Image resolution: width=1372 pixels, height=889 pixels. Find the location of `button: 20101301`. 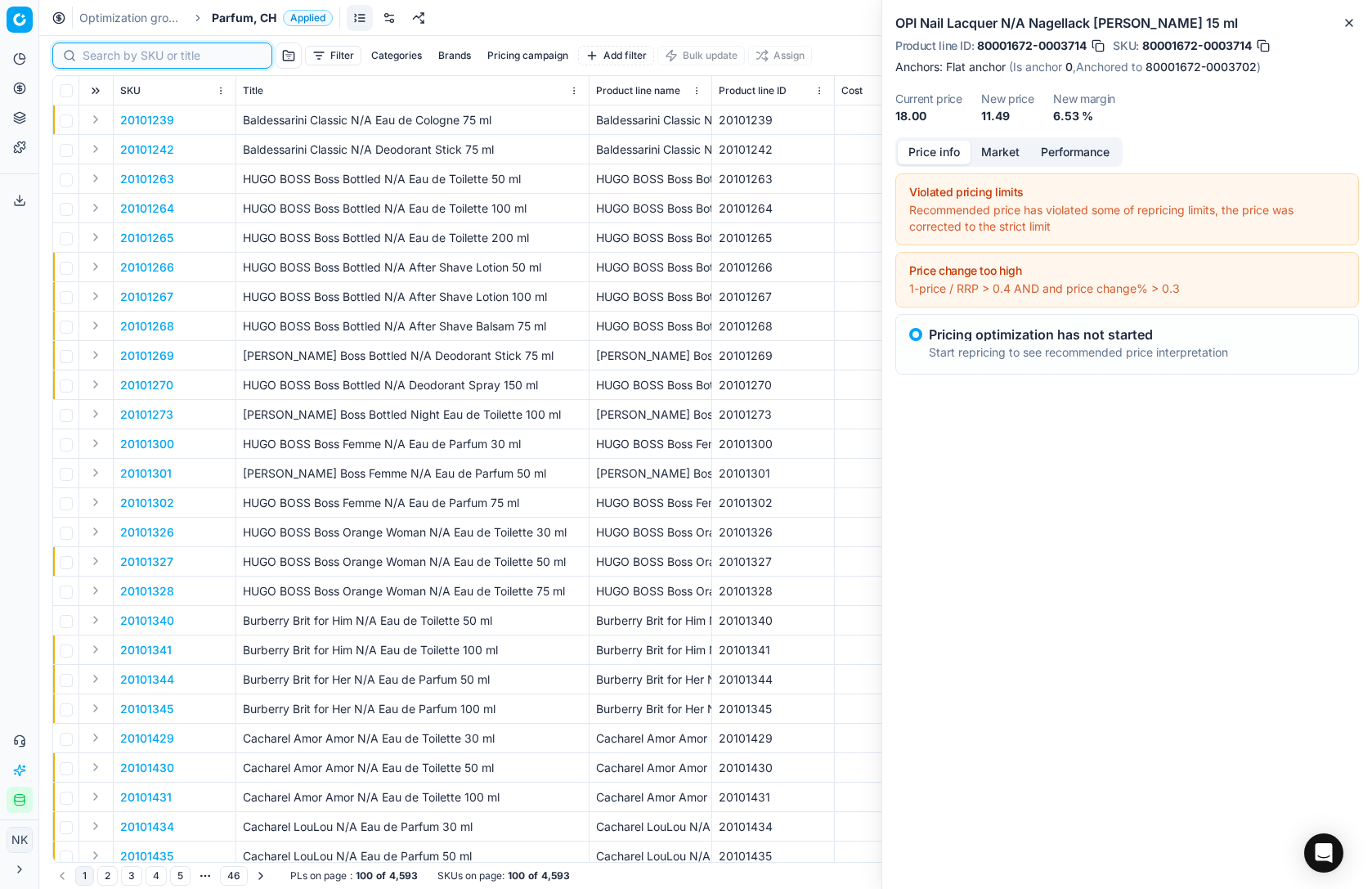

button: 20101301 is located at coordinates (145, 474).